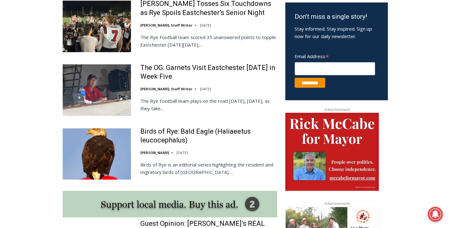 Image resolution: width=449 pixels, height=228 pixels. I want to click on div: 4, so click(67, 56).